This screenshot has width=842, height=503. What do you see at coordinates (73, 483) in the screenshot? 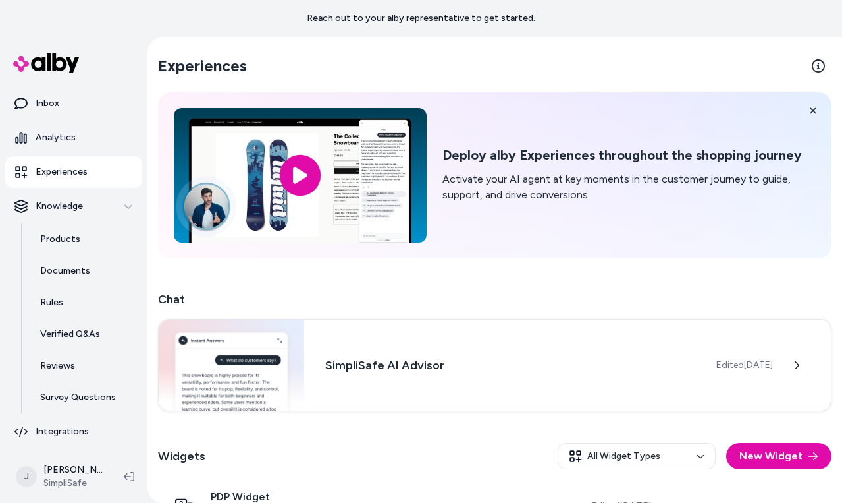
I see `span: SimpliSafe` at bounding box center [73, 483].